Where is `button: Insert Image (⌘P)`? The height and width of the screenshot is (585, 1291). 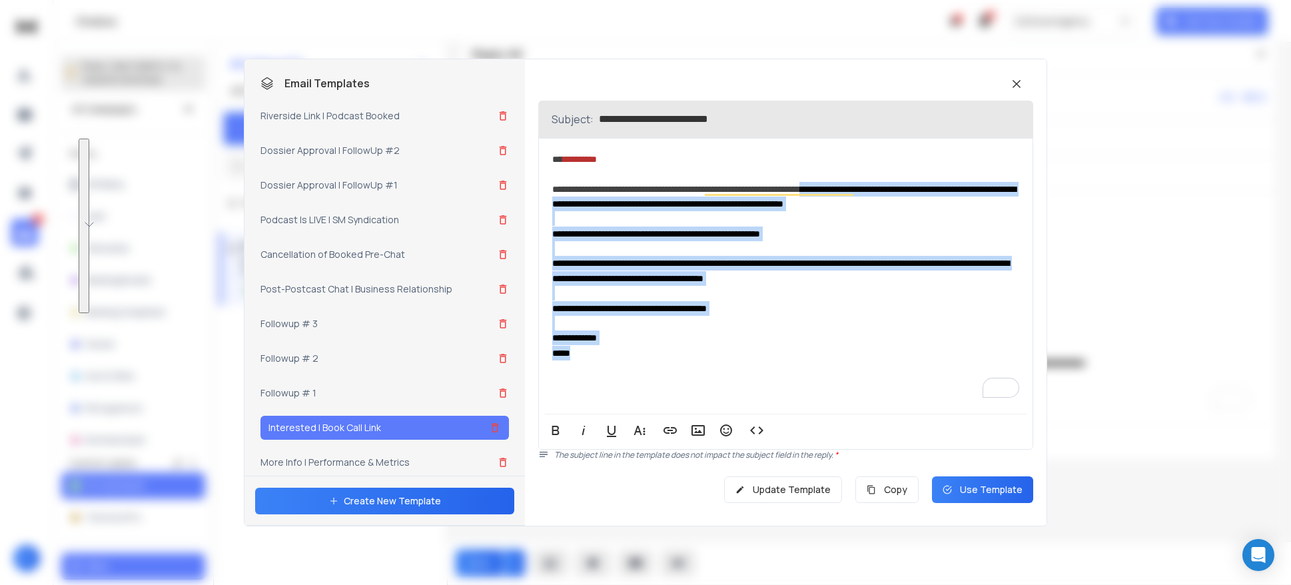 button: Insert Image (⌘P) is located at coordinates (698, 430).